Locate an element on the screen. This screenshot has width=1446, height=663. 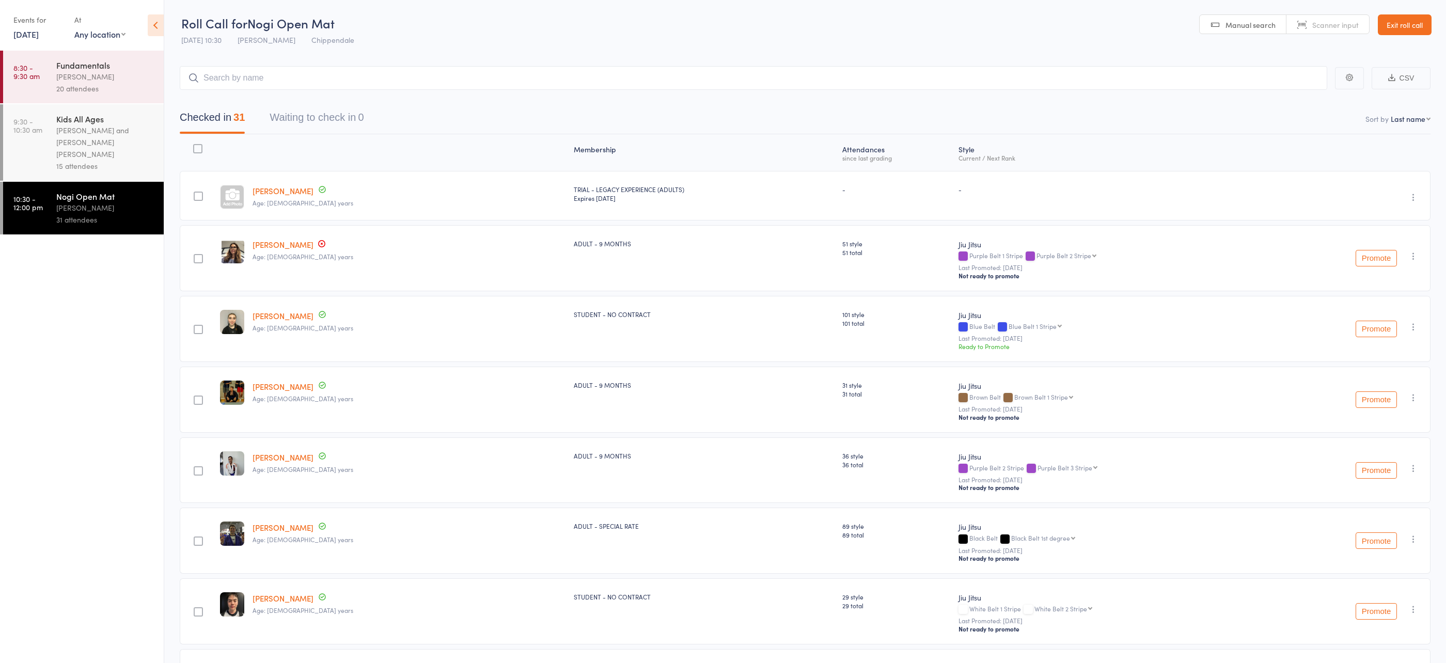
img: image1748936378.png is located at coordinates (232, 604).